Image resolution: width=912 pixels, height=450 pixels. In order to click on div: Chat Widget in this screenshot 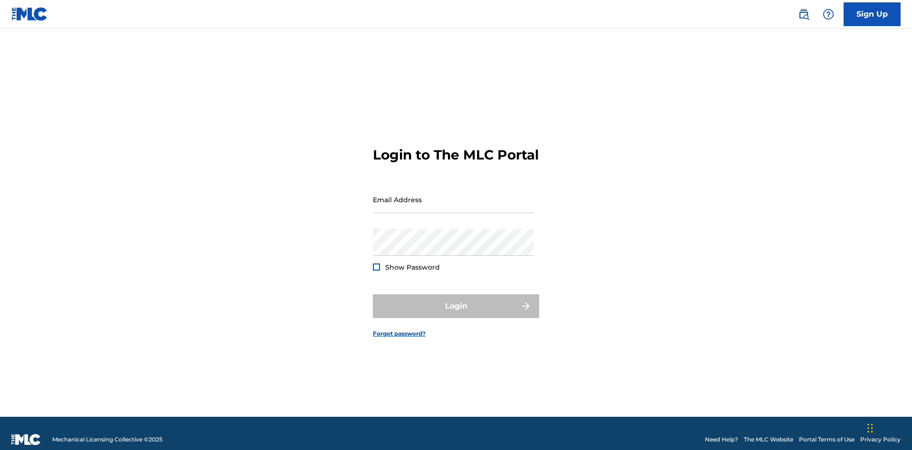, I will do `click(888, 427)`.